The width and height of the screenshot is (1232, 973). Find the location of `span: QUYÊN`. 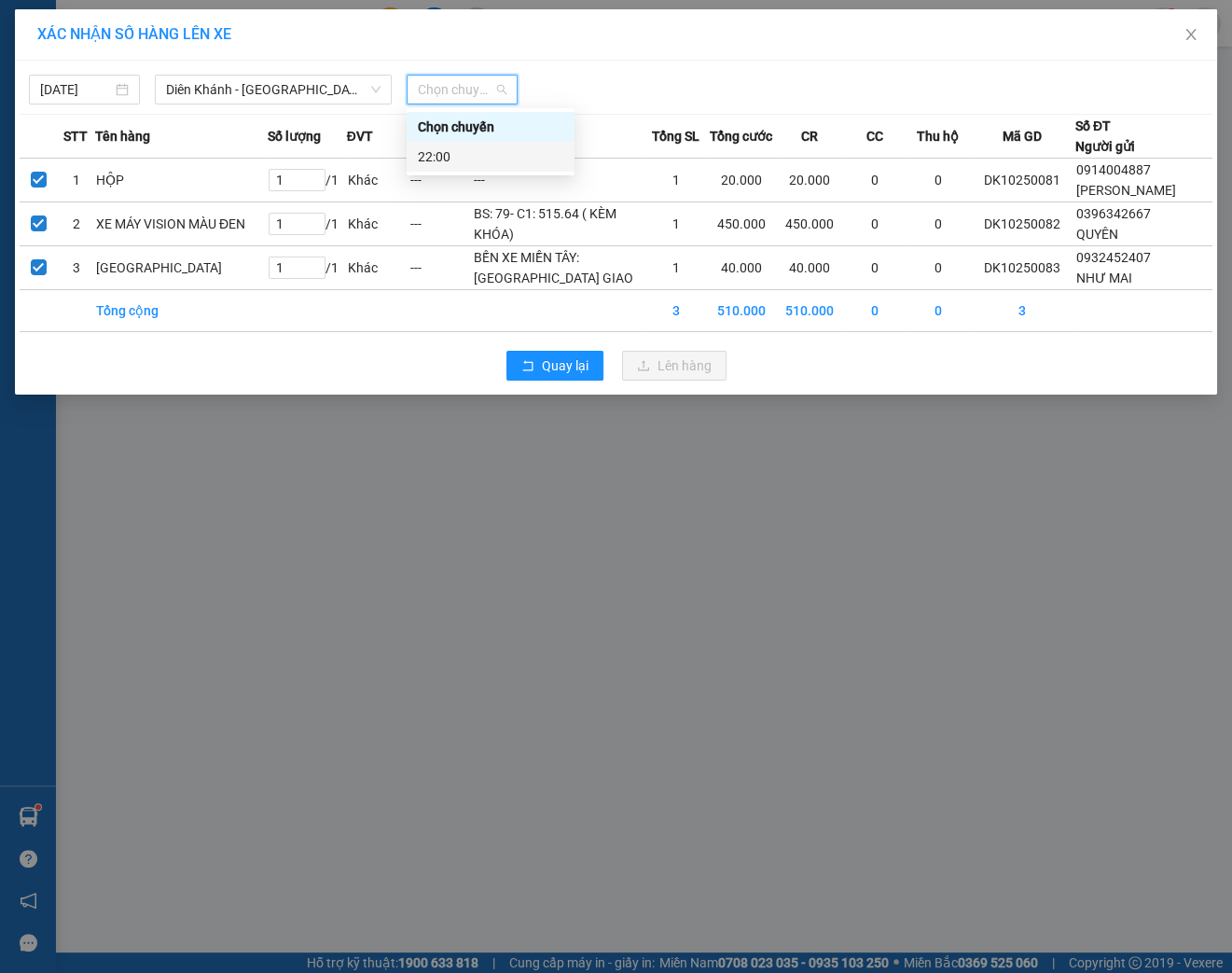

span: QUYÊN is located at coordinates (1097, 234).